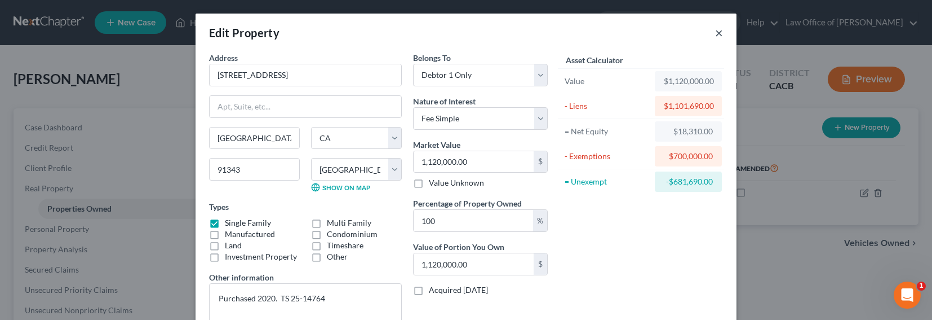 The height and width of the screenshot is (320, 932). What do you see at coordinates (254, 169) in the screenshot?
I see `input: Enter zip...` at bounding box center [254, 169].